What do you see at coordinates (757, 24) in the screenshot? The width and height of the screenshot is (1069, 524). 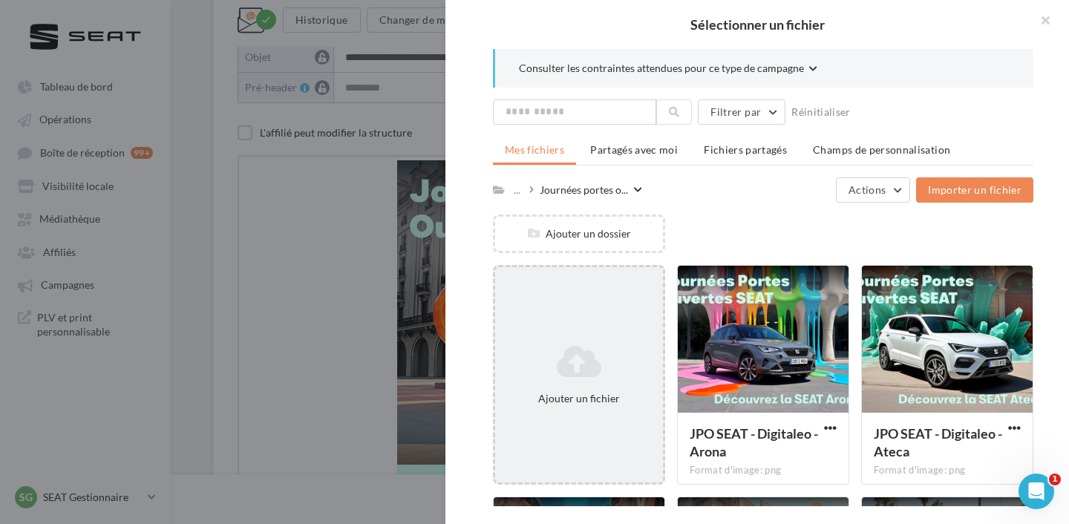 I see `h2: Sélectionner un fichier` at bounding box center [757, 24].